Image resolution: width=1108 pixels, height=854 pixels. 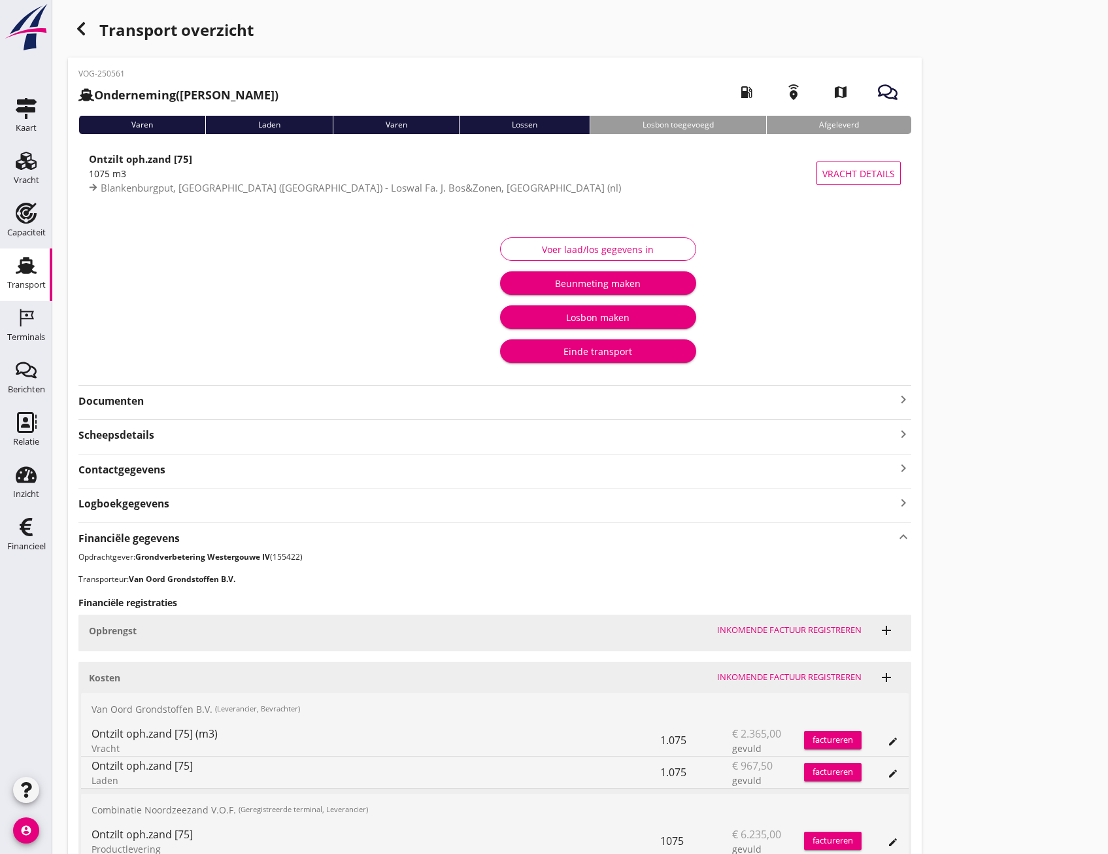 What do you see at coordinates (116, 435) in the screenshot?
I see `strong: Scheepsdetails` at bounding box center [116, 435].